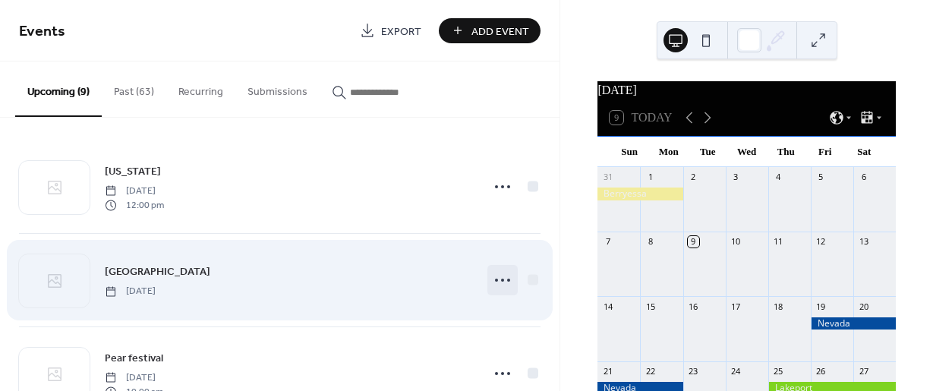 The image size is (933, 391). I want to click on a: Export, so click(390, 30).